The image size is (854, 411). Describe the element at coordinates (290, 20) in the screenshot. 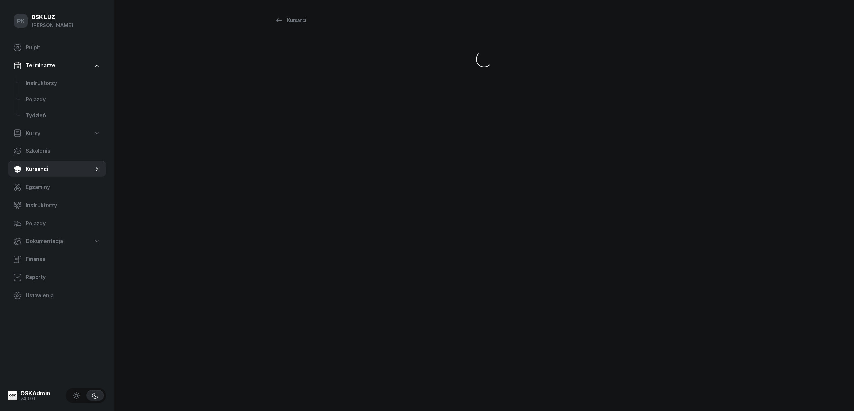

I see `div: Kursanci` at that location.